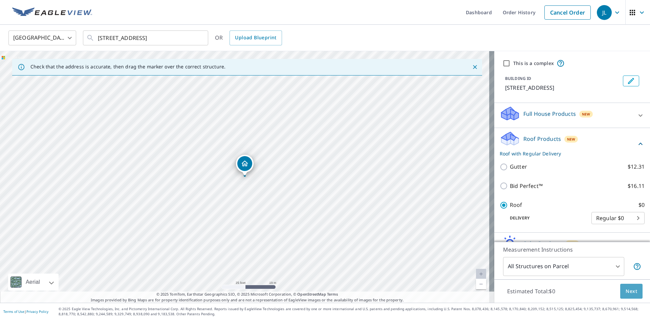 The height and width of the screenshot is (320, 650). Describe the element at coordinates (481, 274) in the screenshot. I see `a: Current Level 20, Zoom In Disabled` at that location.